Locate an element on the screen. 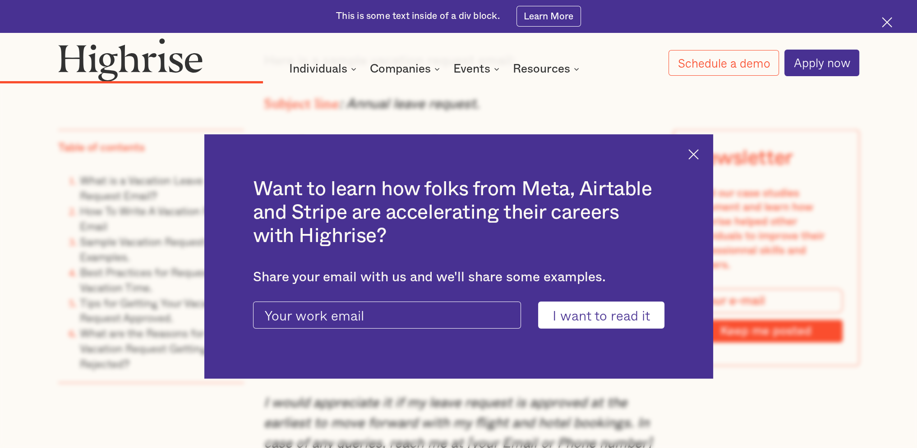  a: Schedule a demo is located at coordinates (723, 63).